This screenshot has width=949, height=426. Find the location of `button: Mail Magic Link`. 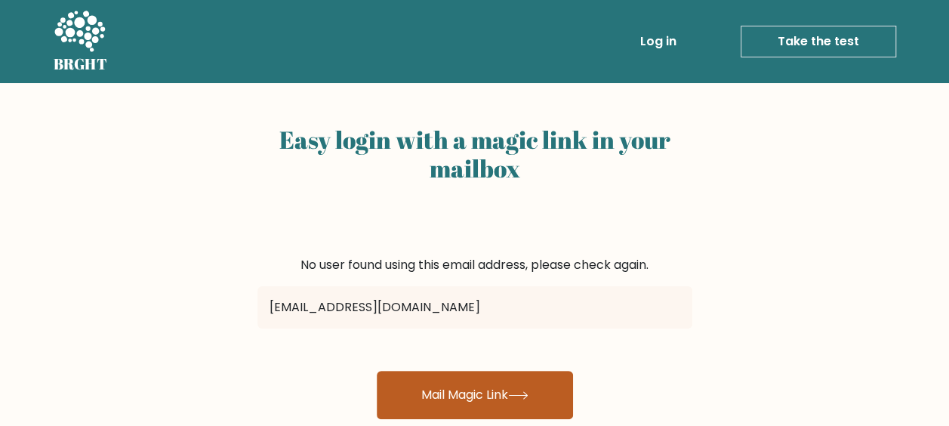

button: Mail Magic Link is located at coordinates (475, 395).